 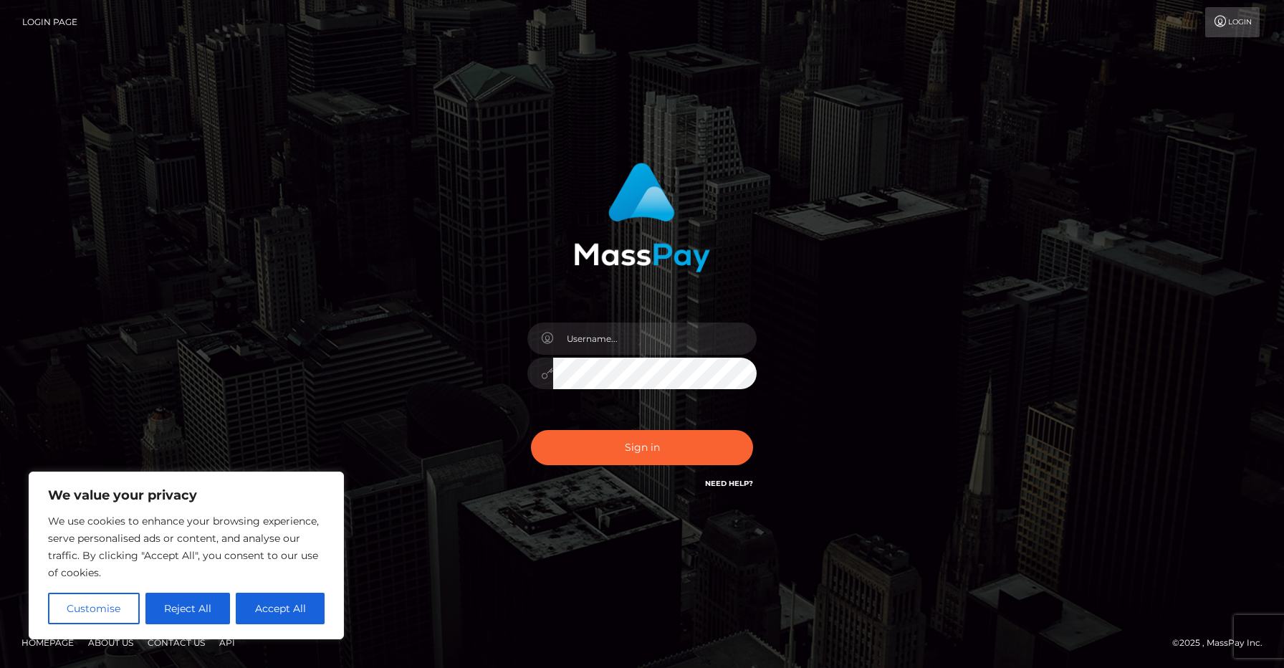 I want to click on a: About Us, so click(x=110, y=642).